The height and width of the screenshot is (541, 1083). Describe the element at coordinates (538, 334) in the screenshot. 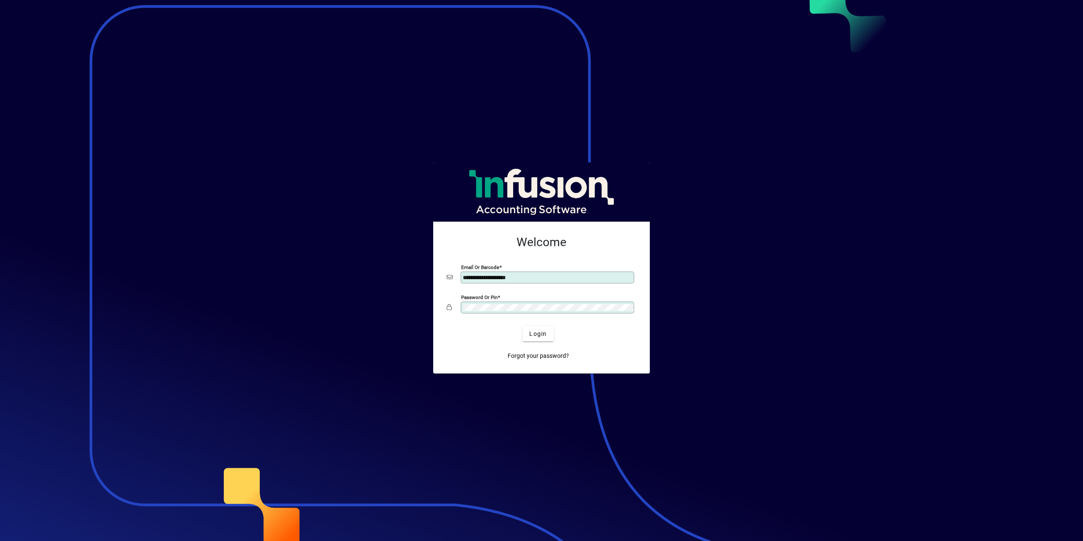

I see `span: Login` at that location.